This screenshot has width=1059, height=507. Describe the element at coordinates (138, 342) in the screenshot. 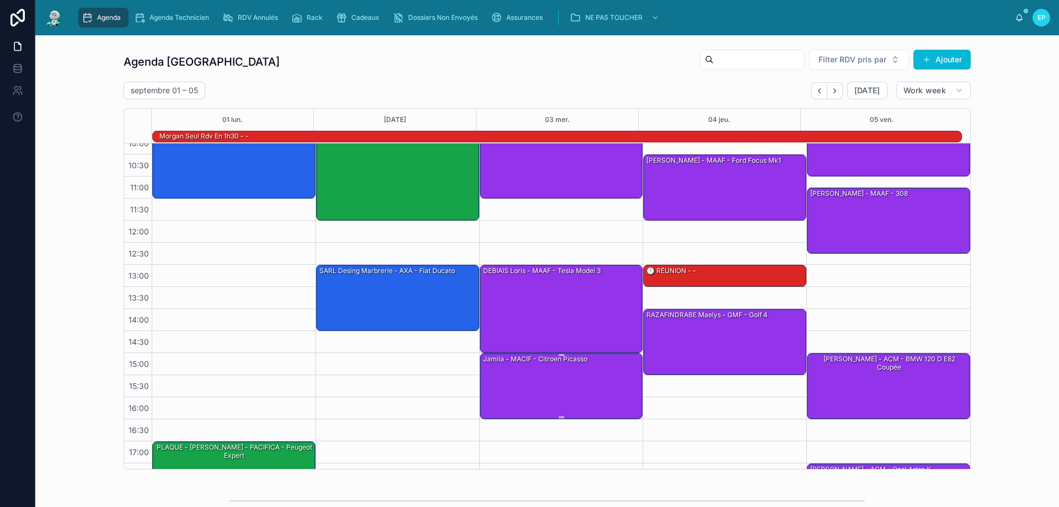

I see `span: 14:30` at that location.